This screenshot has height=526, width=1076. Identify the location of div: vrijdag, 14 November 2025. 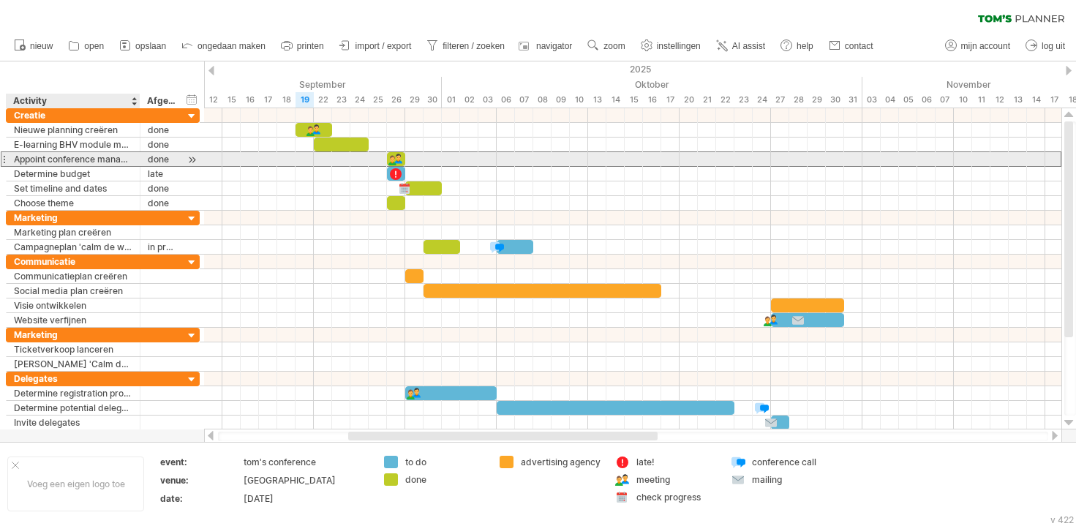
(1036, 99).